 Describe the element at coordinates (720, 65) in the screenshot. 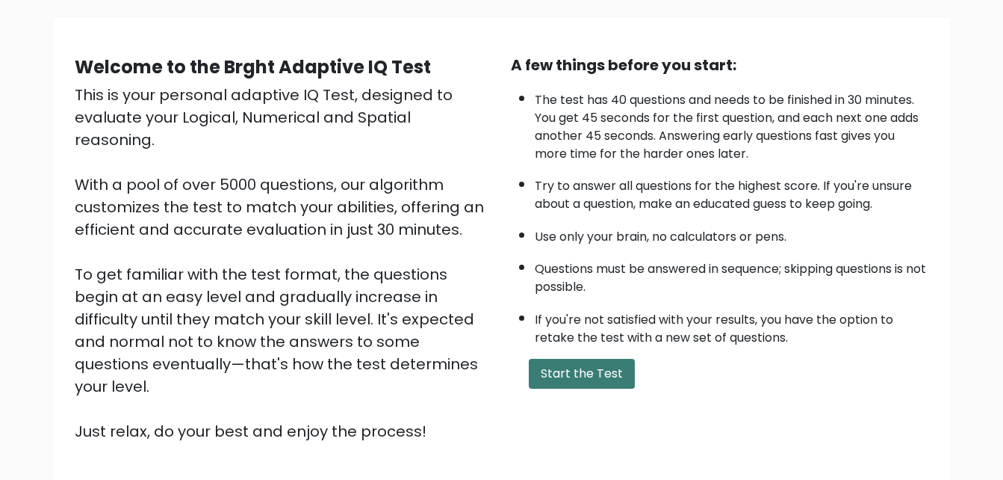

I see `div: A few things before you start:` at that location.